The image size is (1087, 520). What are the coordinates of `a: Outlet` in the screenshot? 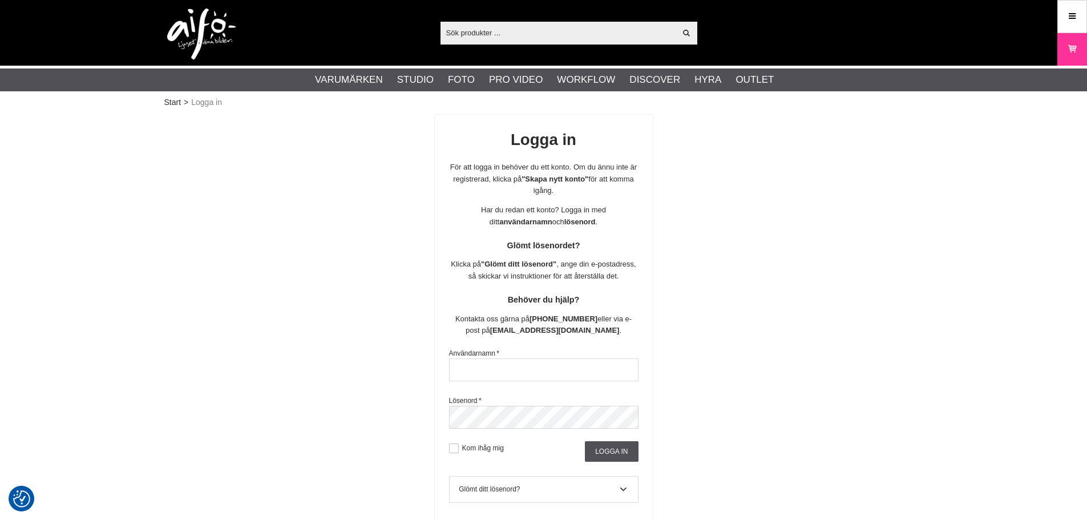 It's located at (754, 80).